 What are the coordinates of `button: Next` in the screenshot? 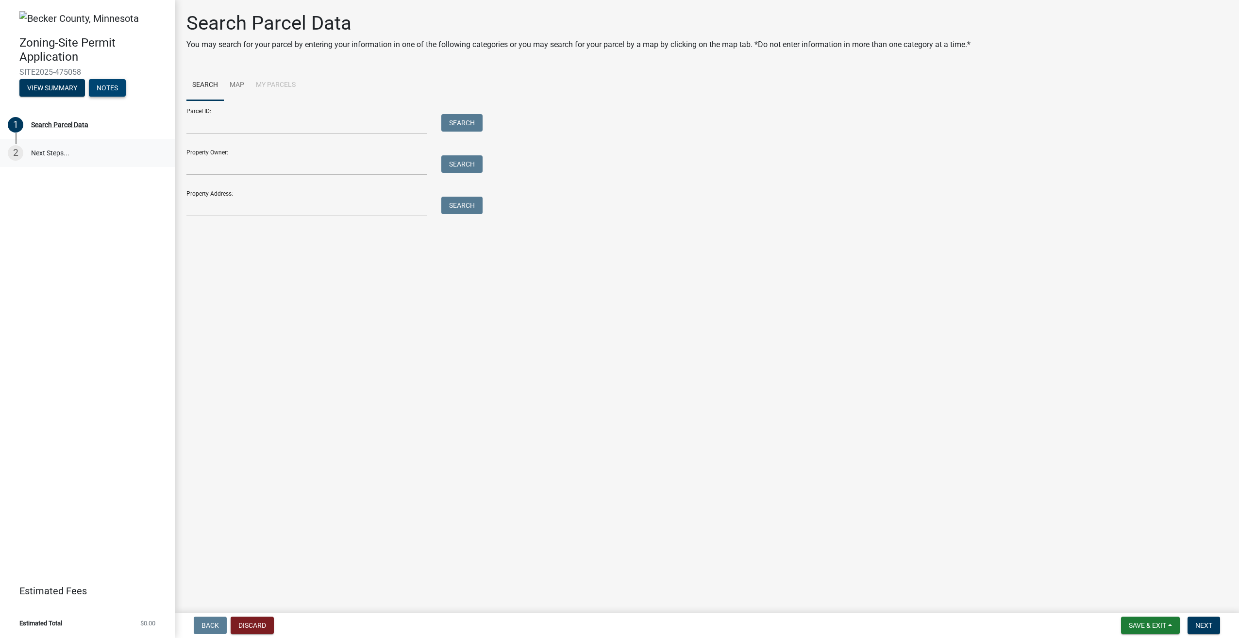 It's located at (1204, 626).